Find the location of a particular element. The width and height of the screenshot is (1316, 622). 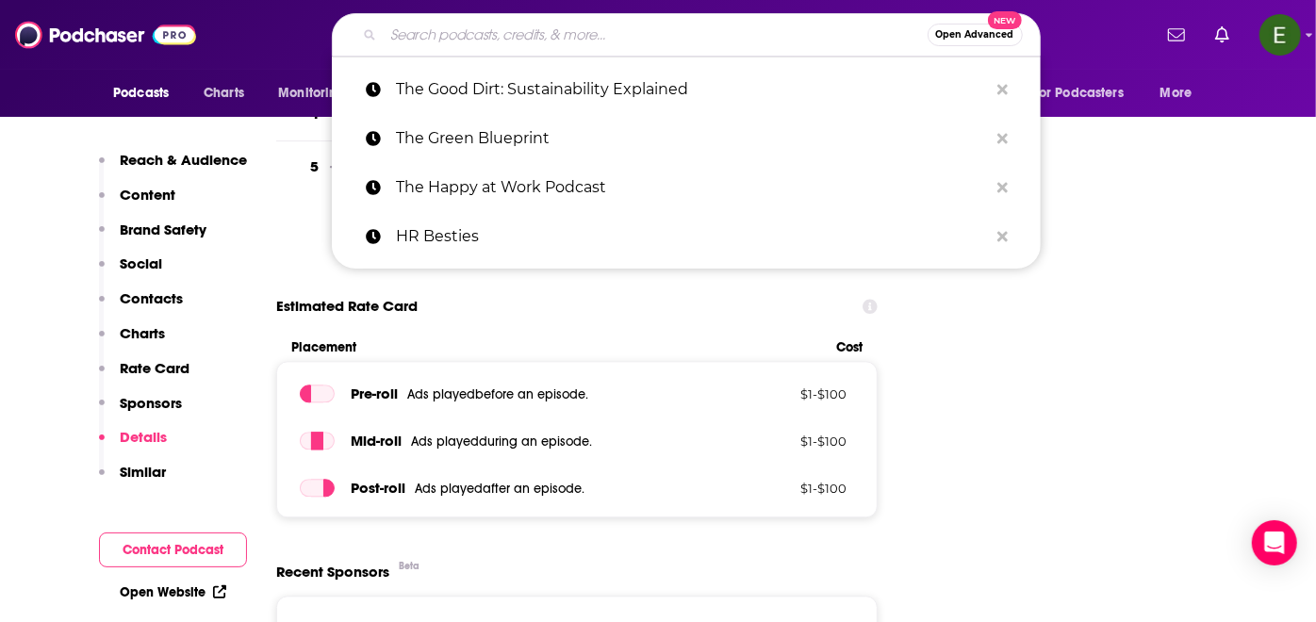

input: Search podcasts, credits, & more... is located at coordinates (655, 35).